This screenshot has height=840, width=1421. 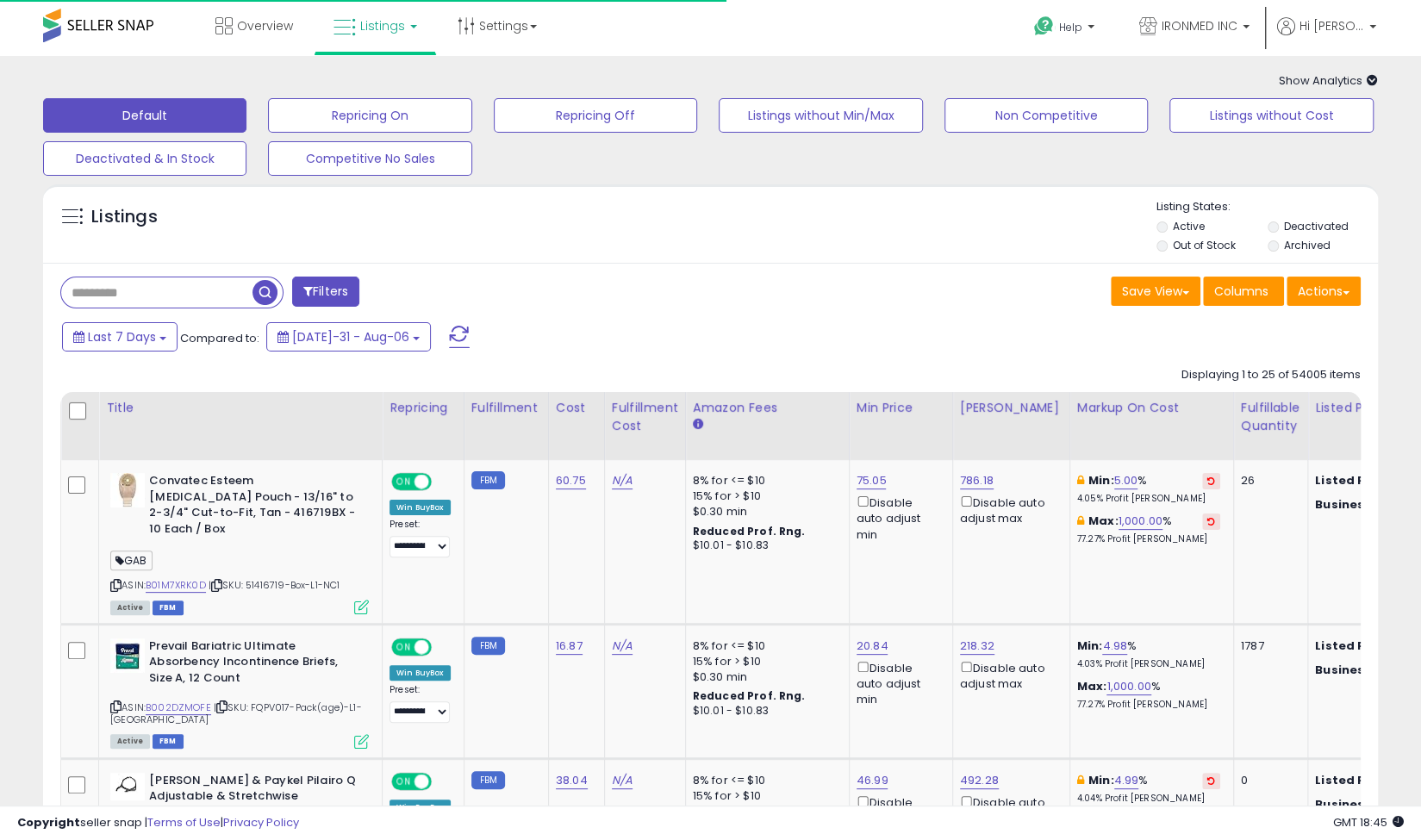 I want to click on small: Amazon Fees., so click(x=698, y=424).